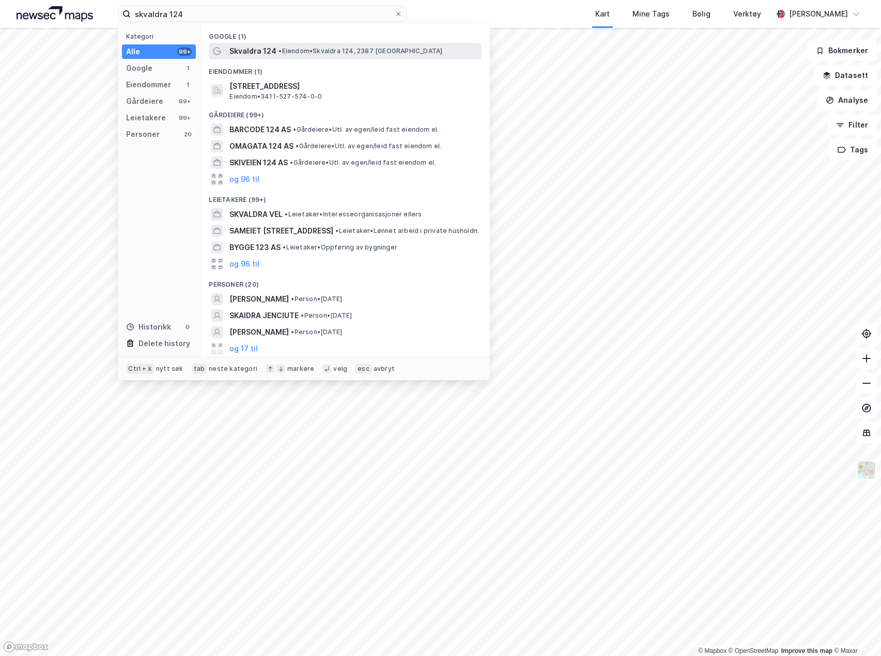 The image size is (881, 656). I want to click on div: Gårdeiere (99+), so click(345, 112).